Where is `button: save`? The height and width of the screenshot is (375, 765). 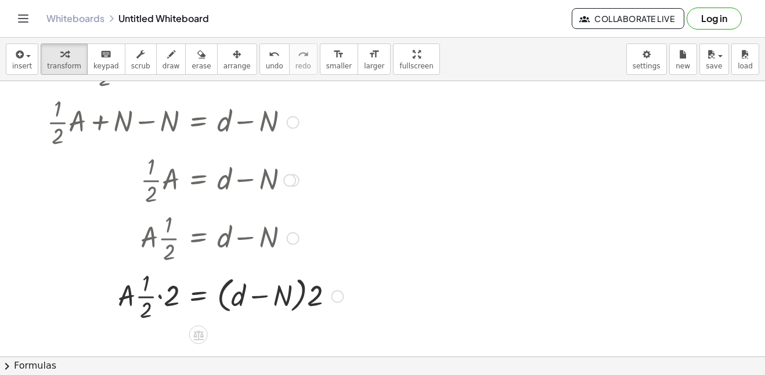
button: save is located at coordinates (714, 59).